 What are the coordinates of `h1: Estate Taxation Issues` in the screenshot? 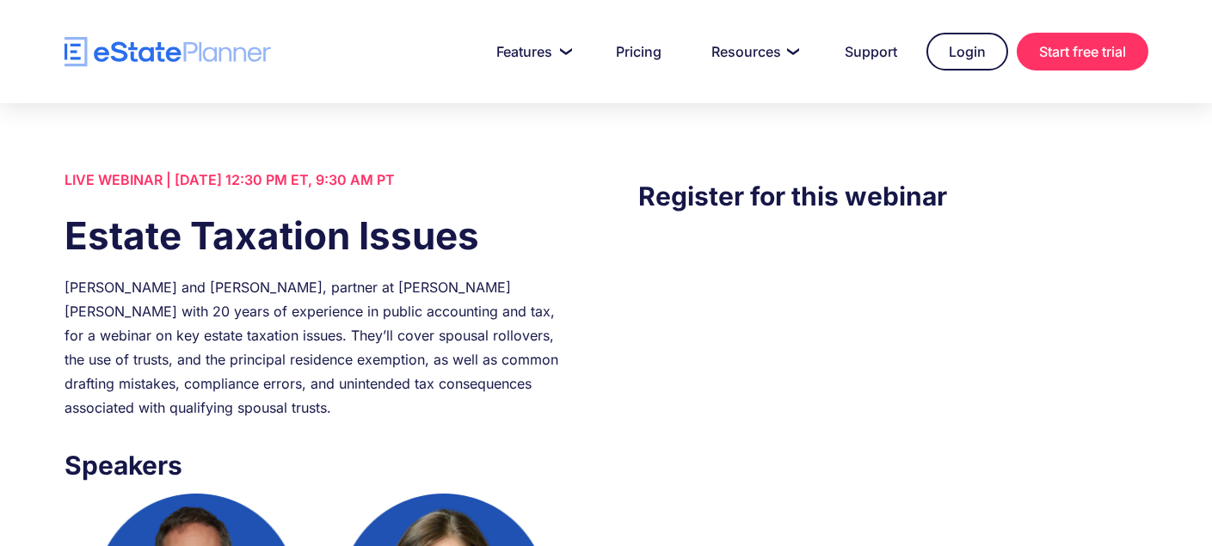 It's located at (319, 236).